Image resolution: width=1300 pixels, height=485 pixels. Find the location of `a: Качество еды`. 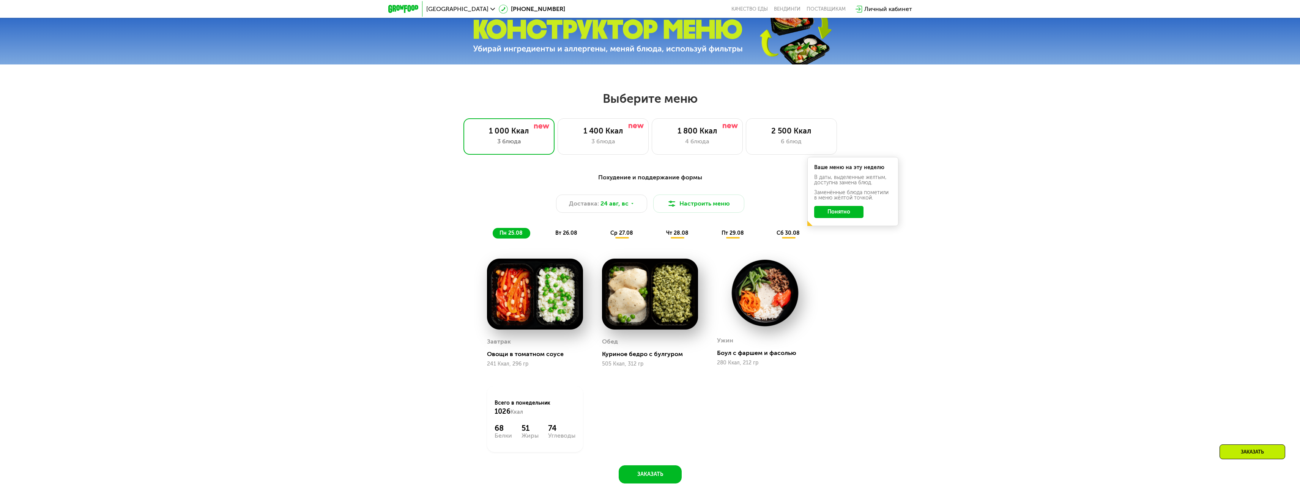

a: Качество еды is located at coordinates (749, 9).